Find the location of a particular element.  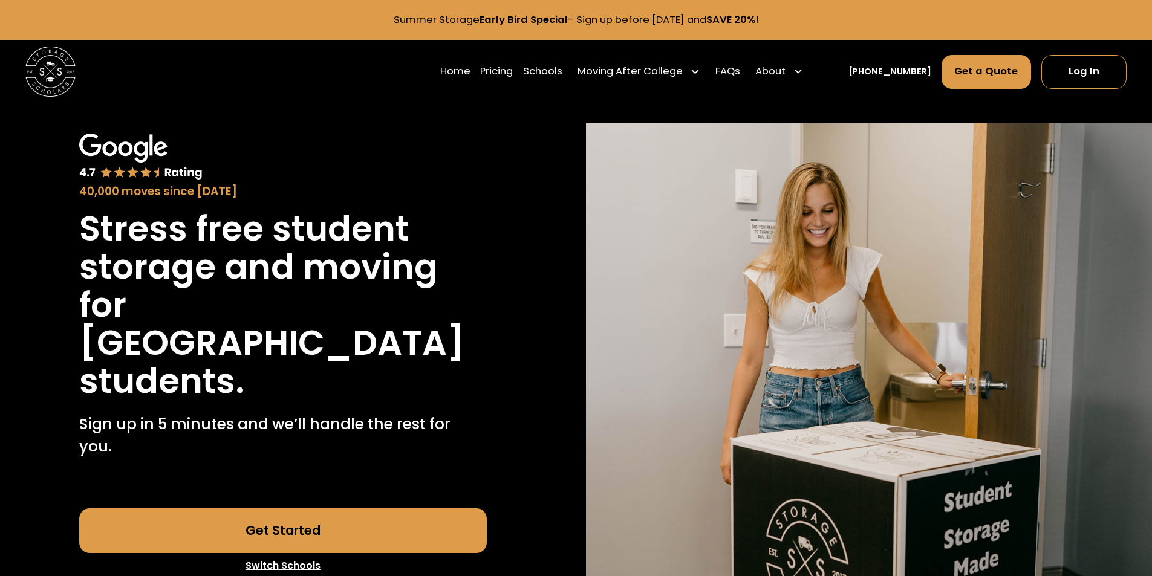

a: Pricing is located at coordinates (496, 71).